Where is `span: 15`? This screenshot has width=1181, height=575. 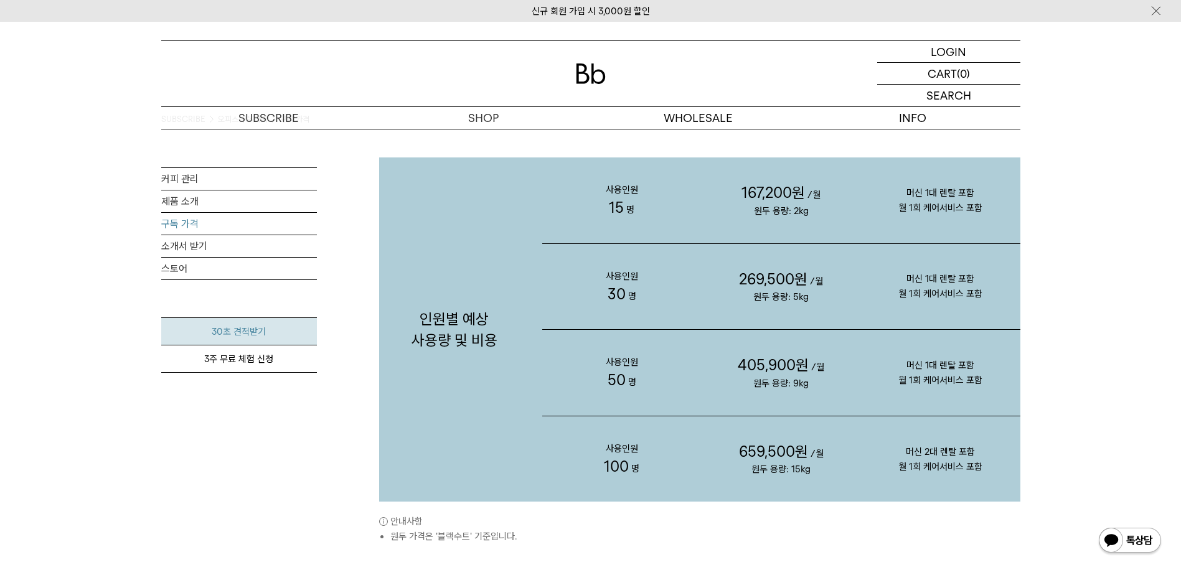
span: 15 is located at coordinates (617, 207).